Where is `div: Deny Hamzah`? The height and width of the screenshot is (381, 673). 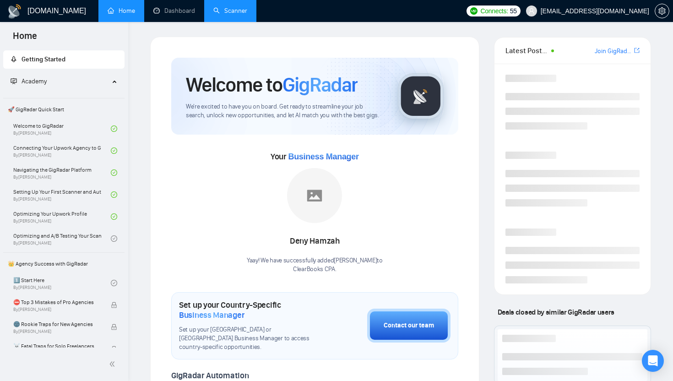
div: Deny Hamzah is located at coordinates (314, 241).